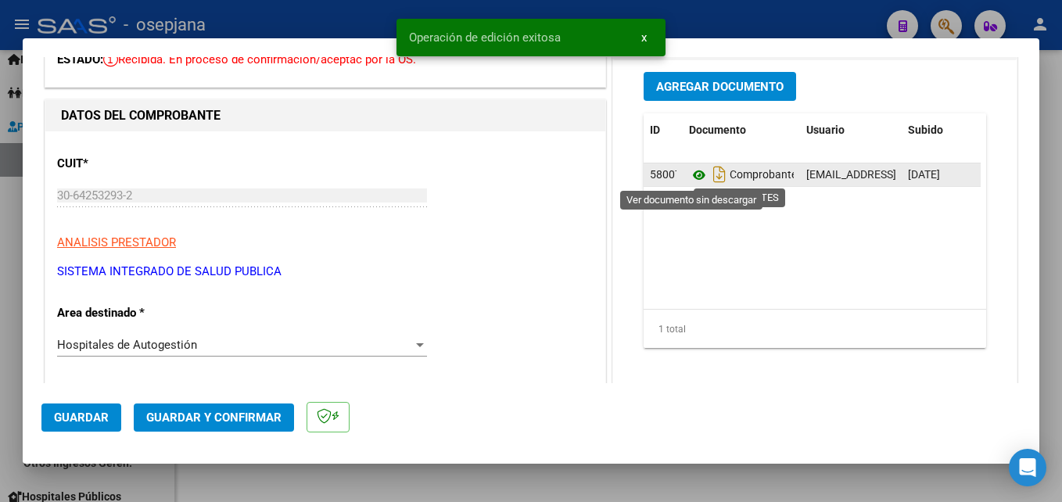 This screenshot has height=502, width=1062. Describe the element at coordinates (213, 417) in the screenshot. I see `button: Guardar y Confirmar` at that location.